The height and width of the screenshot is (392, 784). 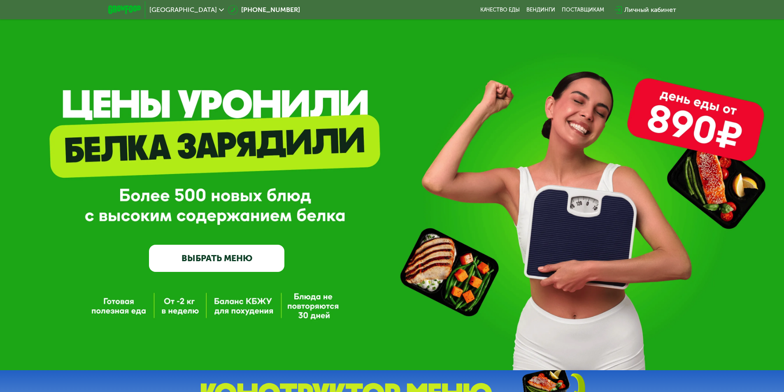 What do you see at coordinates (541, 10) in the screenshot?
I see `a: Вендинги` at bounding box center [541, 10].